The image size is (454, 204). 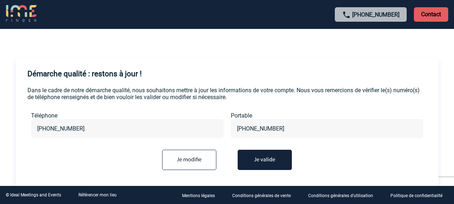 What do you see at coordinates (347, 15) in the screenshot?
I see `img: call-24-px.png` at bounding box center [347, 15].